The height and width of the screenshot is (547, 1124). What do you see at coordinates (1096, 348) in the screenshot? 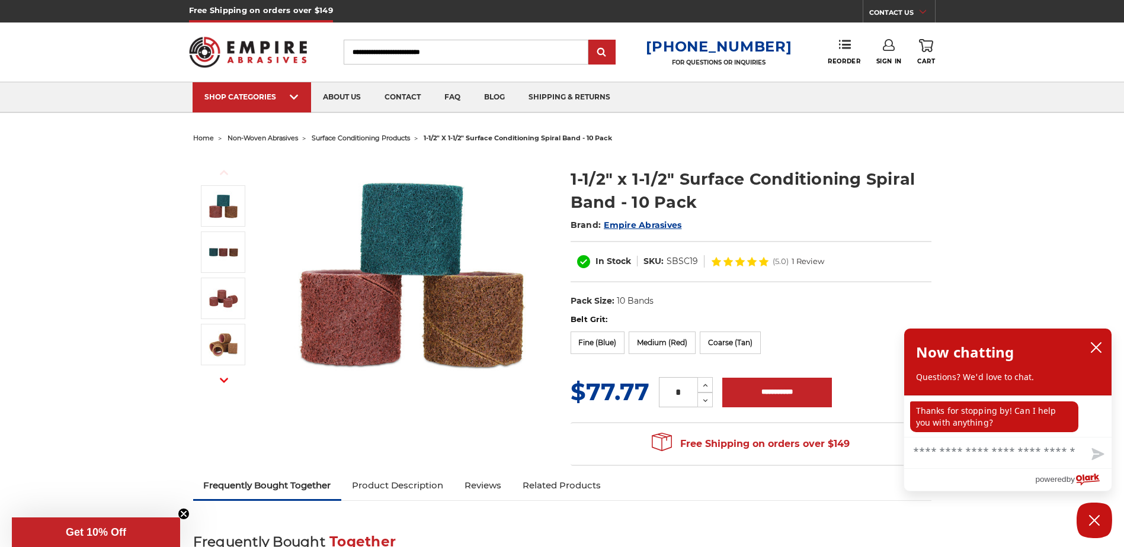
I see `button: close chatbox` at bounding box center [1096, 348].